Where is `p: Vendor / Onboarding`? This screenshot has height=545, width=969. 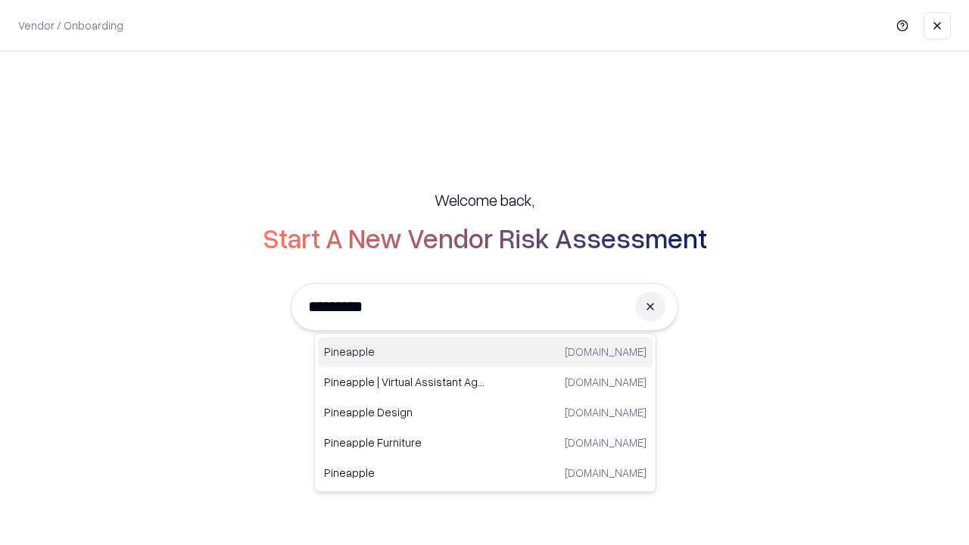
p: Vendor / Onboarding is located at coordinates (70, 25).